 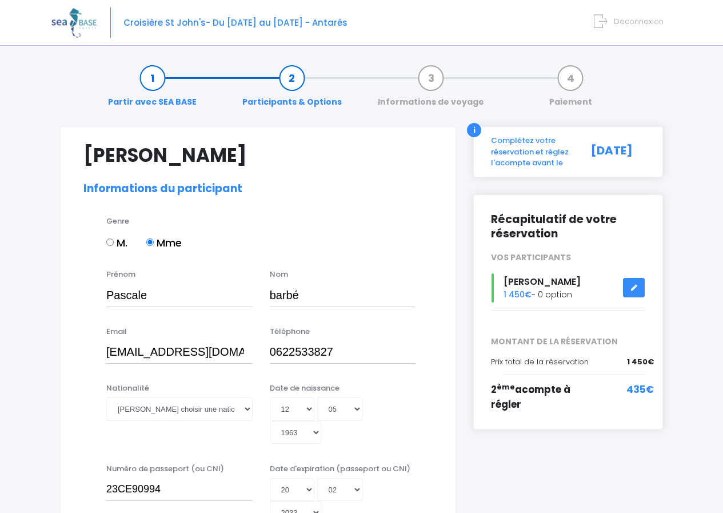 What do you see at coordinates (150, 242) in the screenshot?
I see `input: Mme` at bounding box center [150, 242].